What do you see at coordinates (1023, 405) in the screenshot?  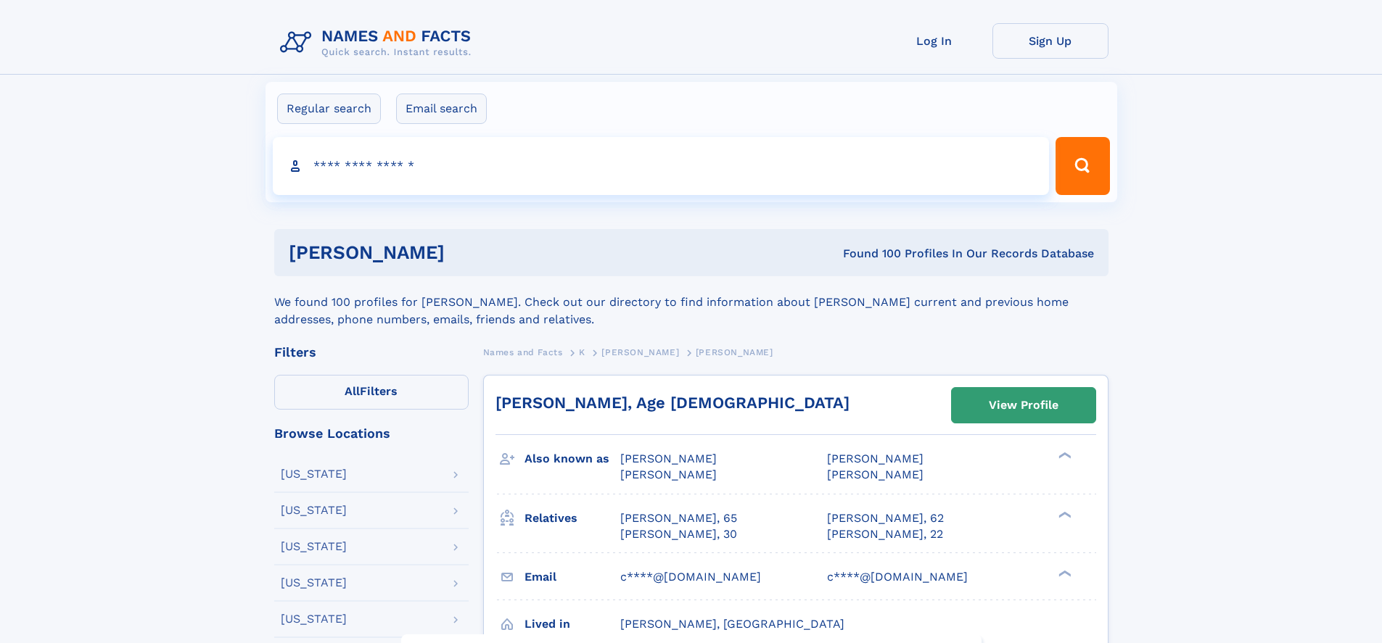 I see `a: View Profile` at bounding box center [1023, 405].